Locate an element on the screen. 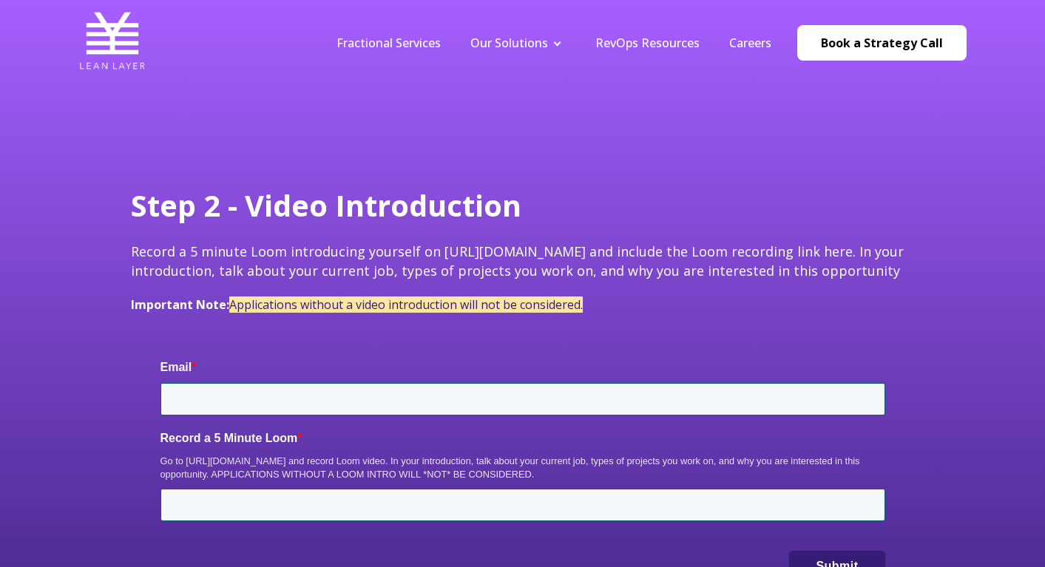 The height and width of the screenshot is (567, 1045). a: Book a Strategy Call is located at coordinates (881, 43).